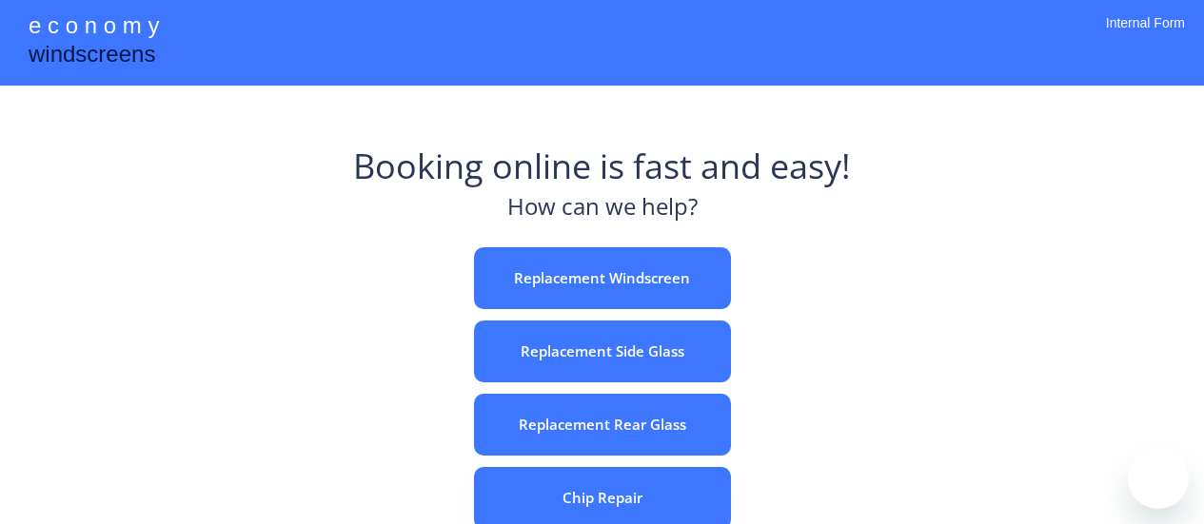 This screenshot has width=1204, height=524. Describe the element at coordinates (602, 278) in the screenshot. I see `button: Replacement Windscreen` at that location.